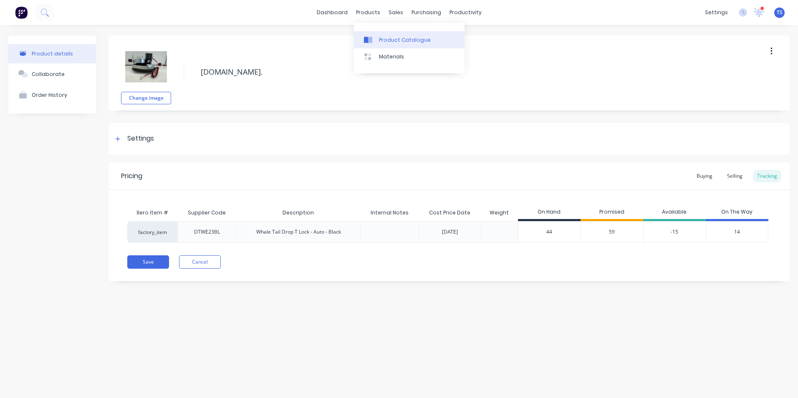 The width and height of the screenshot is (798, 398). What do you see at coordinates (675, 213) in the screenshot?
I see `div: Available` at bounding box center [675, 213].